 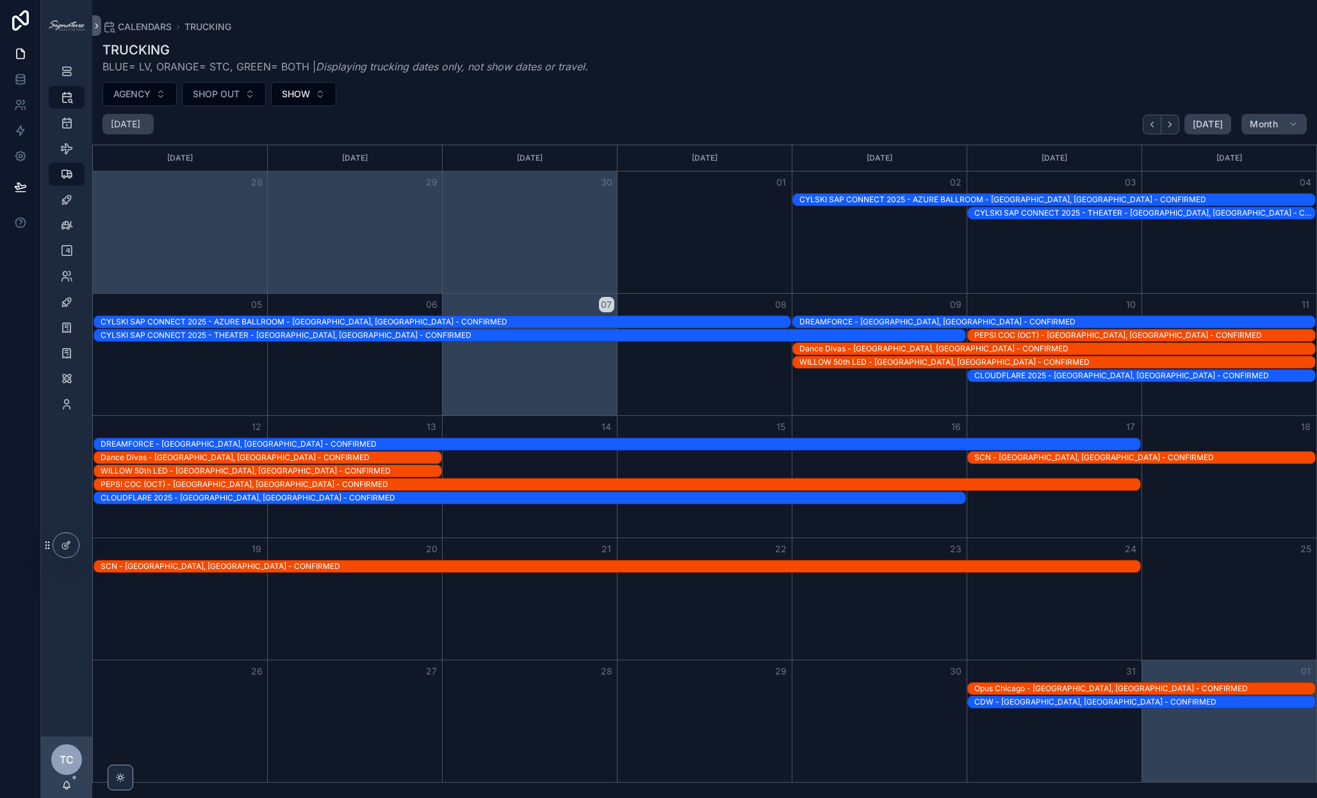 I want to click on span: CALENDARS, so click(x=145, y=27).